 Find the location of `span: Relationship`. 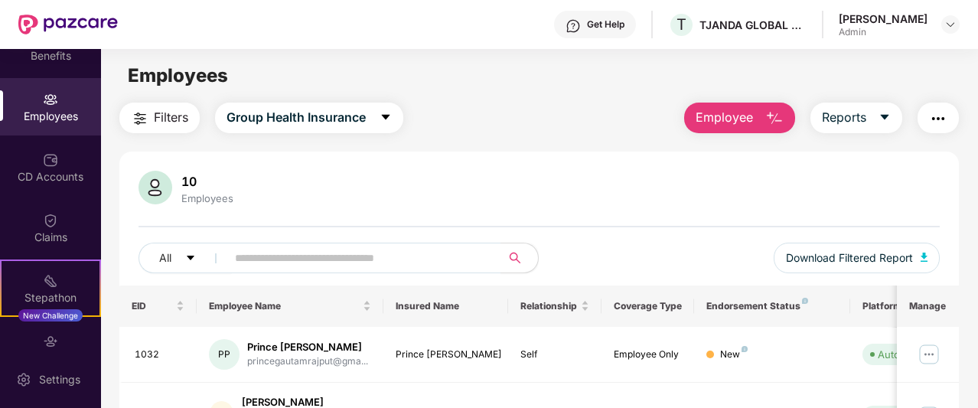

span: Relationship is located at coordinates (549, 306).